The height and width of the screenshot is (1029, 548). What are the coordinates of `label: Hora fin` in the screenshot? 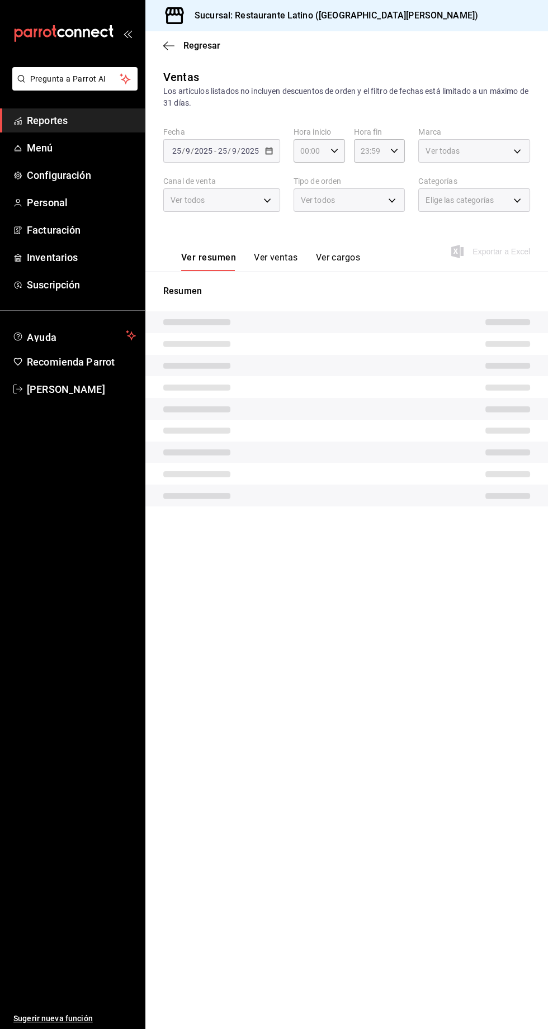 It's located at (379, 132).